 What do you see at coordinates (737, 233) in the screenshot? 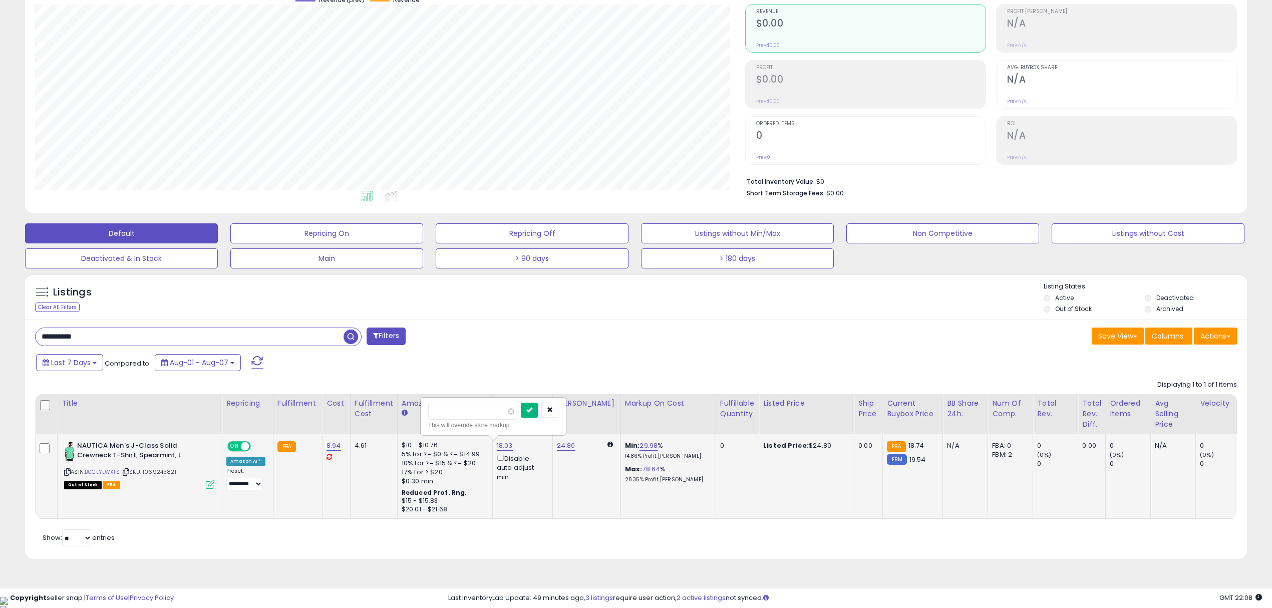
I see `button: Listings without Min/Max` at bounding box center [737, 233].